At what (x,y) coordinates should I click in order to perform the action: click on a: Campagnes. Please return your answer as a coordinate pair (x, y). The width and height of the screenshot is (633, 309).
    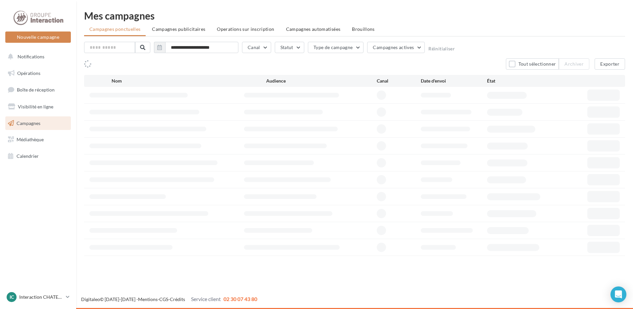
    Looking at the image, I should click on (38, 123).